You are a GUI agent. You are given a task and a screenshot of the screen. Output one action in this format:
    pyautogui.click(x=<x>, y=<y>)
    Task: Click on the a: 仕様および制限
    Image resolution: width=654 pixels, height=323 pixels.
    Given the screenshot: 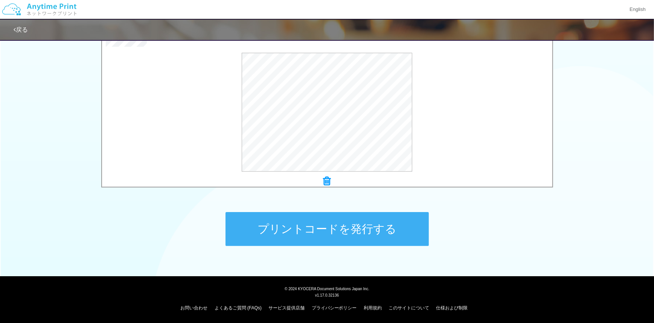 What is the action you would take?
    pyautogui.click(x=453, y=307)
    